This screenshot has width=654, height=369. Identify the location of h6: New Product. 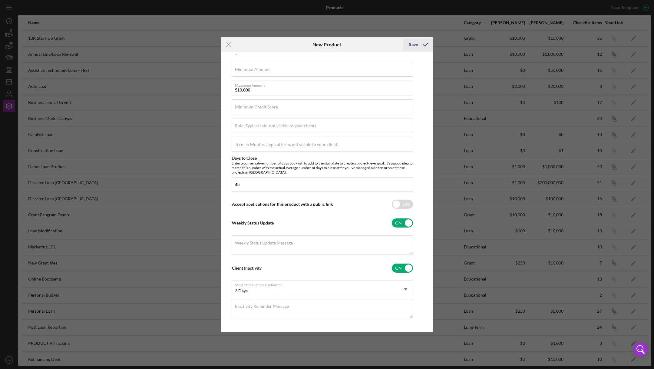
(327, 44).